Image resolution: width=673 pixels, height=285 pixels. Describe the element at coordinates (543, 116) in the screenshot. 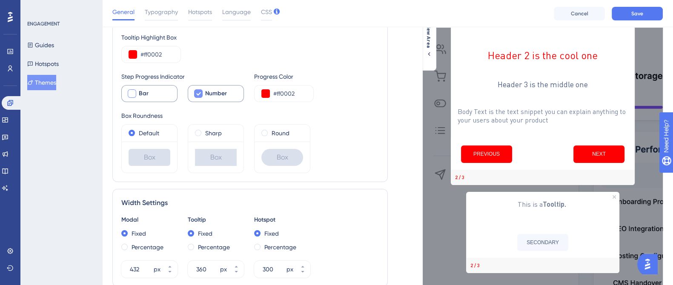

I see `p: Body Text is the text snippet you can explain anything to your users about your product` at that location.